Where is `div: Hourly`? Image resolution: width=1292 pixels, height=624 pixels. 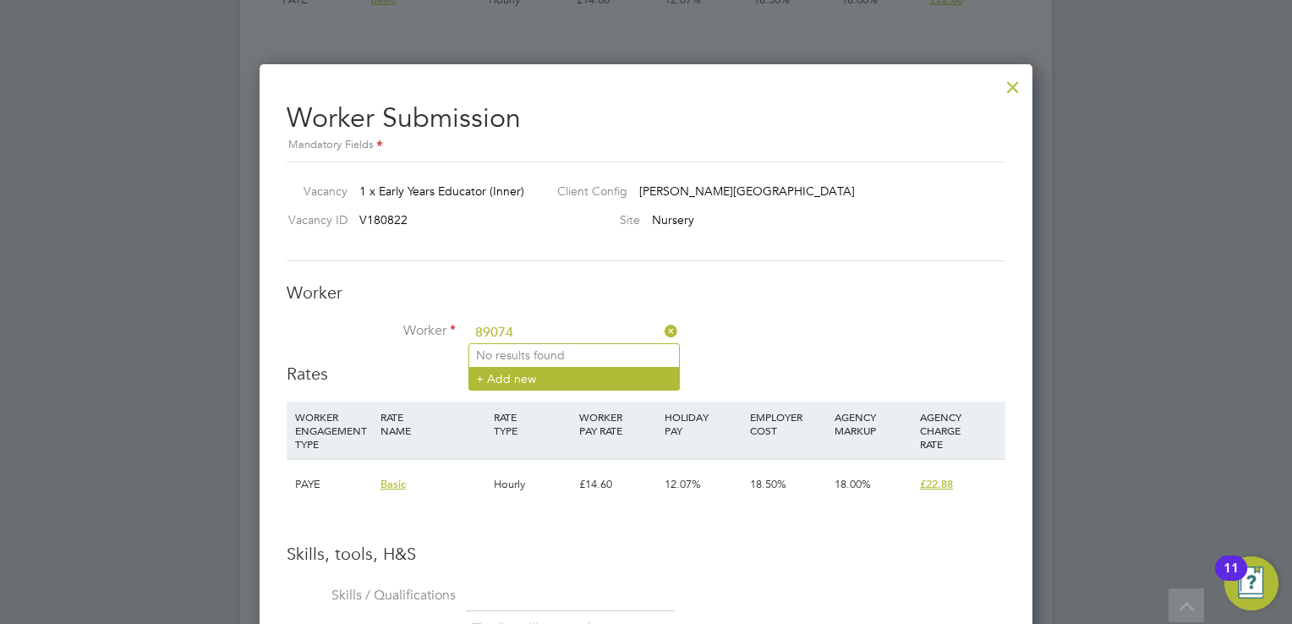
div: Hourly is located at coordinates (532, 484).